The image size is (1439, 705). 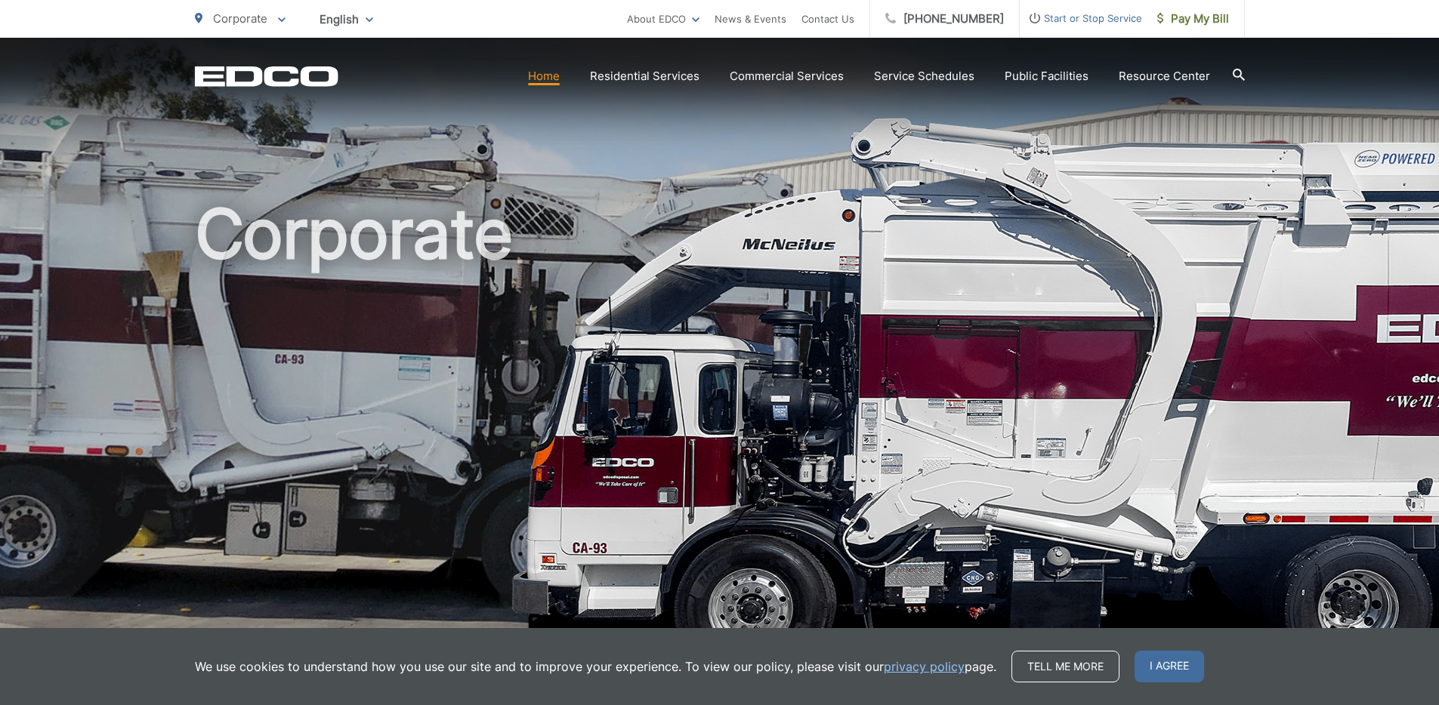 I want to click on a: About EDCO, so click(x=663, y=19).